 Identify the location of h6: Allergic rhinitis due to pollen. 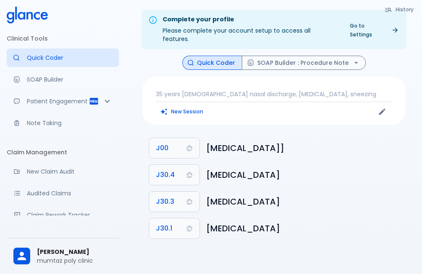
(302, 229).